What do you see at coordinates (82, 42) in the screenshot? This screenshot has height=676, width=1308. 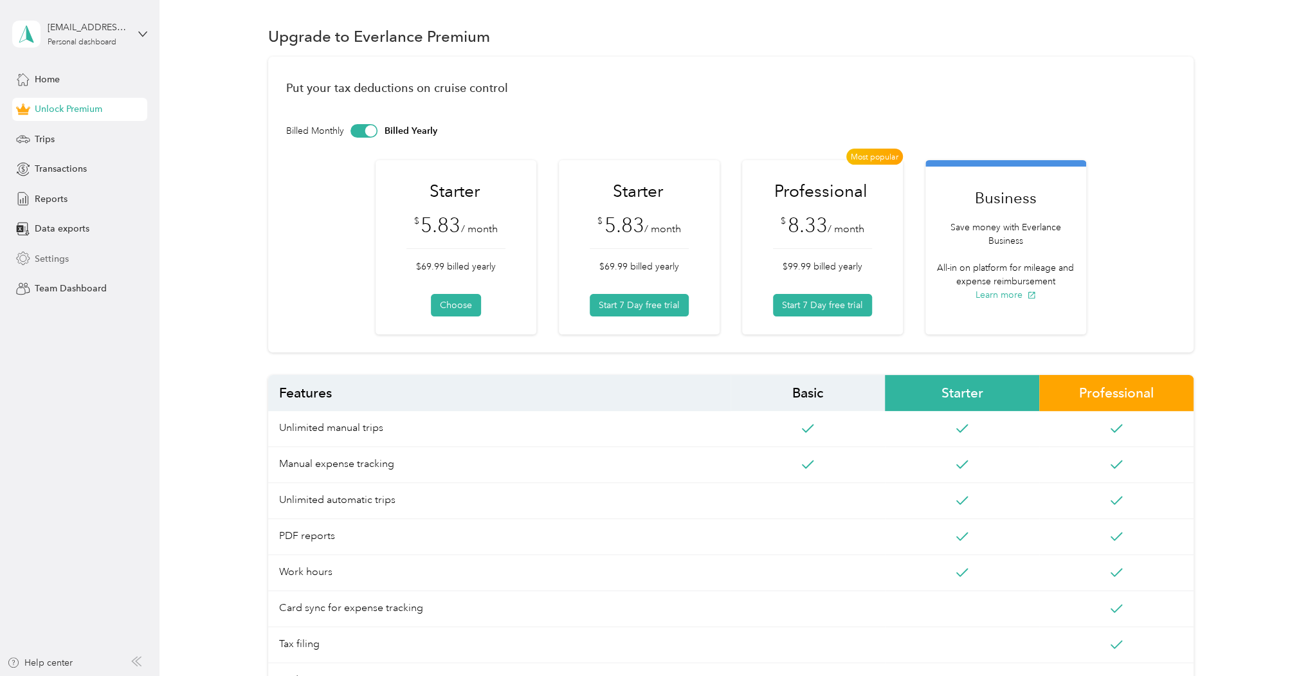 I see `div: Personal dashboard` at bounding box center [82, 42].